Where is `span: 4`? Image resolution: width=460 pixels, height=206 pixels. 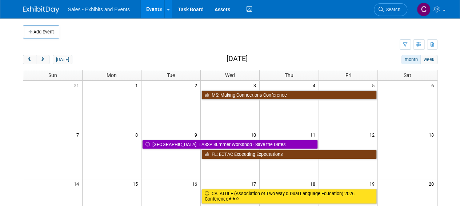 span: 4 is located at coordinates (315, 85).